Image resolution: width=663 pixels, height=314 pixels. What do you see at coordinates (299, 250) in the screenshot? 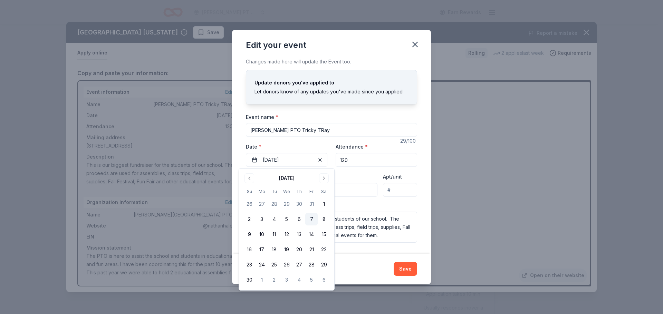
I see `button: 20` at bounding box center [299, 250].